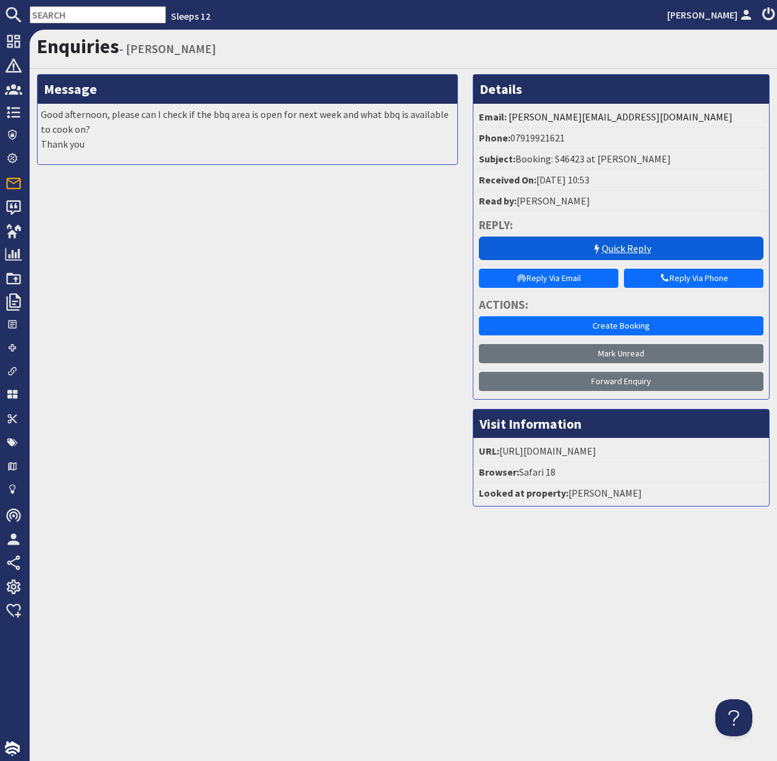 The height and width of the screenshot is (761, 777). What do you see at coordinates (191, 16) in the screenshot?
I see `a: Sleeps 12` at bounding box center [191, 16].